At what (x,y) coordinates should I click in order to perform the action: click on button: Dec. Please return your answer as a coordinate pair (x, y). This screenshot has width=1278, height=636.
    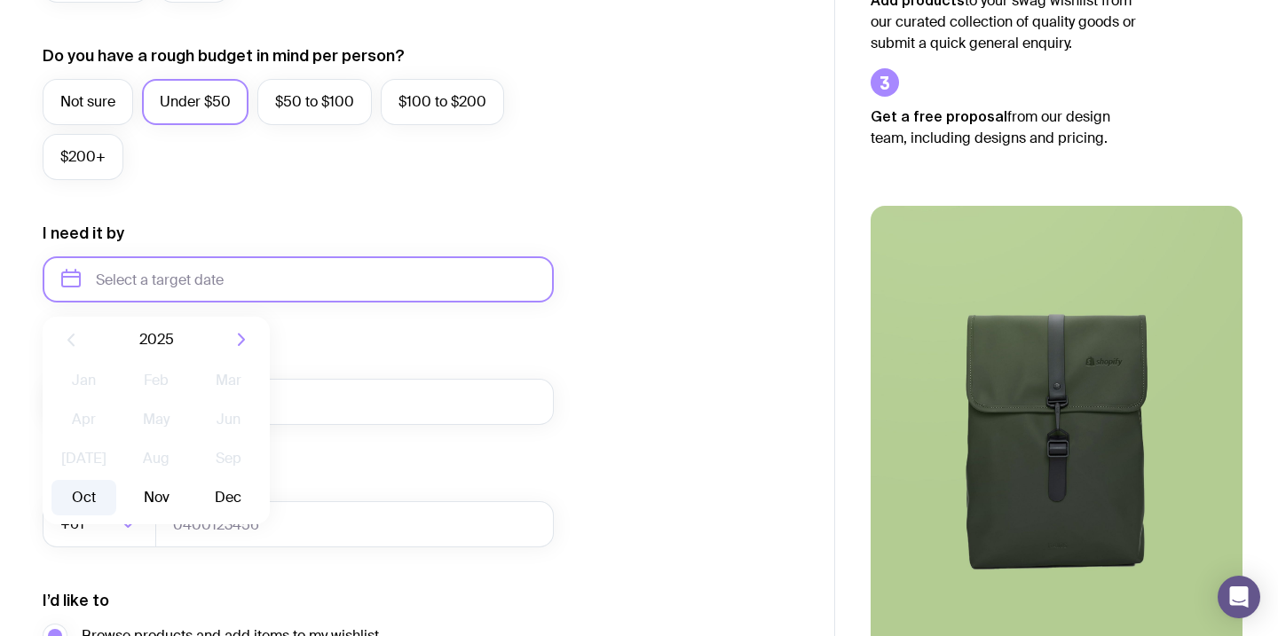
    Looking at the image, I should click on (228, 498).